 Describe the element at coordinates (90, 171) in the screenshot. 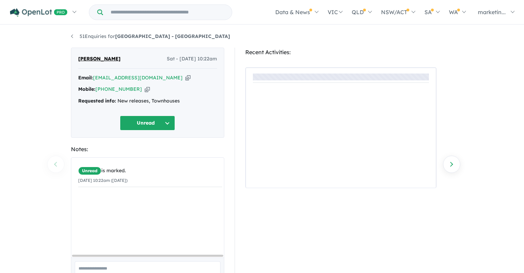

I see `span: Unread` at that location.